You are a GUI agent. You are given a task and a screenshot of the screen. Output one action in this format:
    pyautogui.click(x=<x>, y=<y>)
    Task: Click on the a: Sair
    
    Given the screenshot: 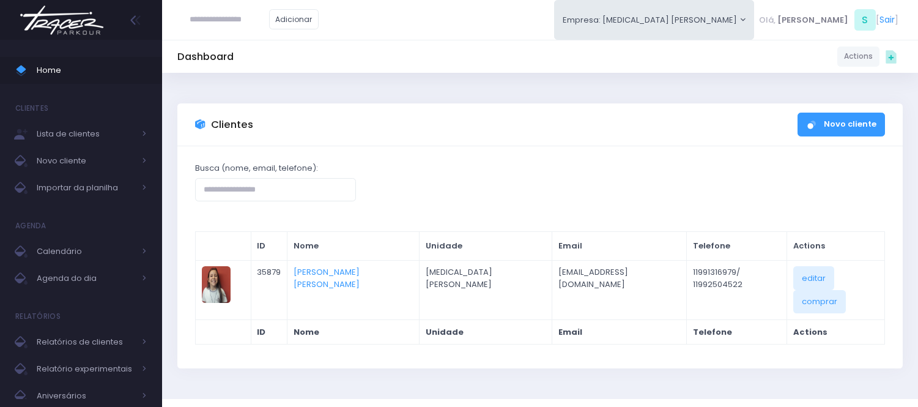 What is the action you would take?
    pyautogui.click(x=887, y=20)
    